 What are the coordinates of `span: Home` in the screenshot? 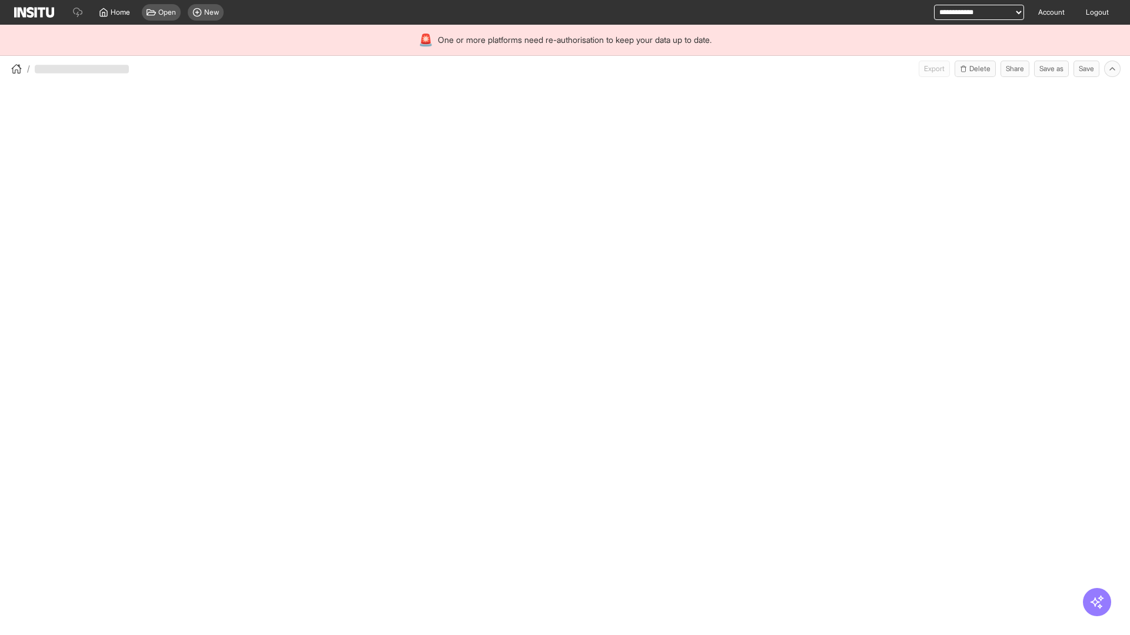 It's located at (120, 12).